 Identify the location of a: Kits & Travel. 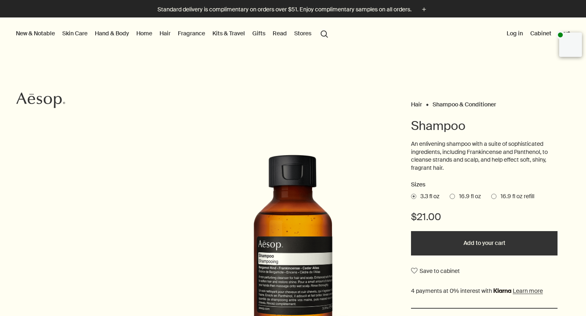
(229, 33).